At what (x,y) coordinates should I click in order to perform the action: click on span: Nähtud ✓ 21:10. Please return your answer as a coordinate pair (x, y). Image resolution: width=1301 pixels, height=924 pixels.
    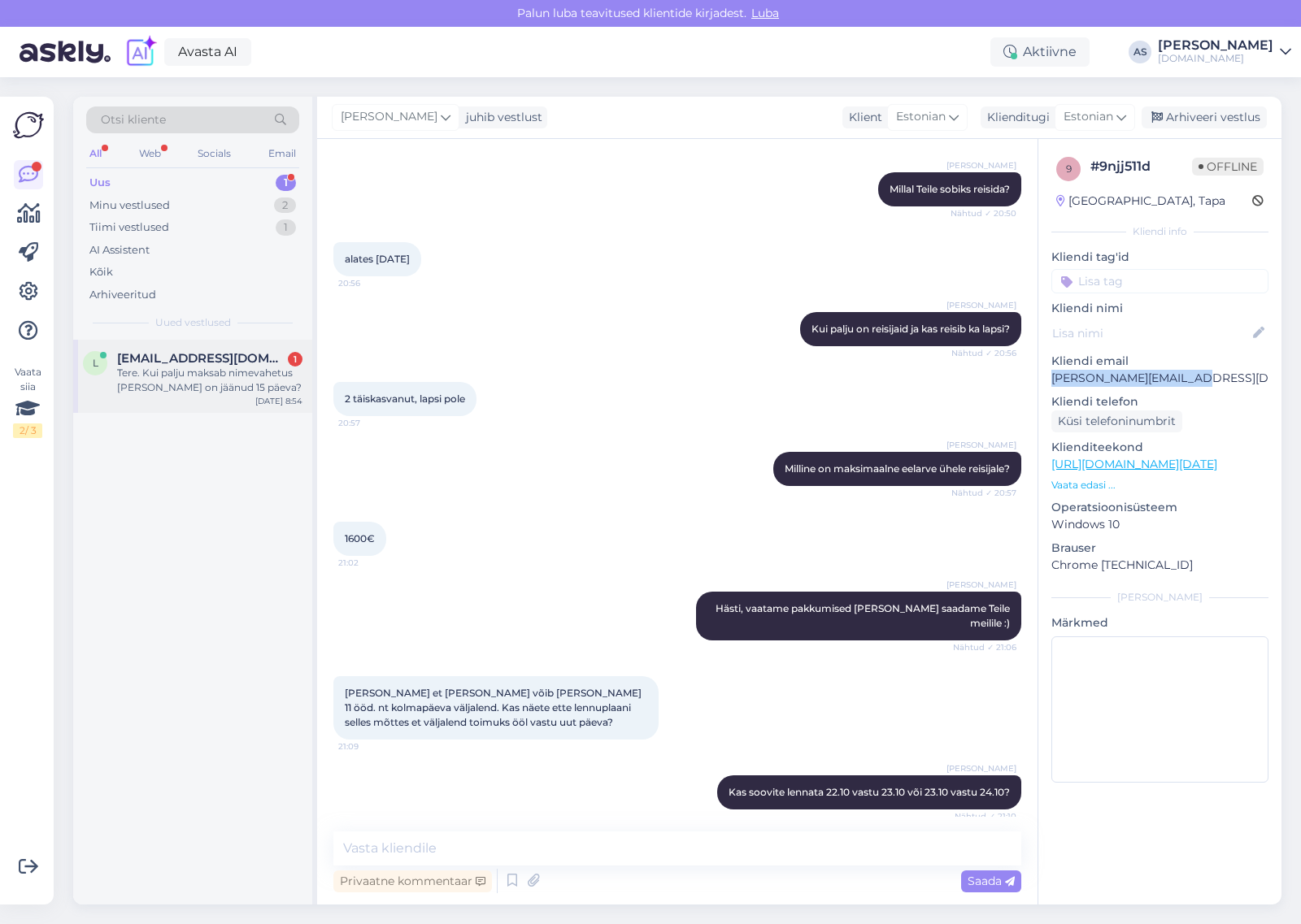
    Looking at the image, I should click on (985, 815).